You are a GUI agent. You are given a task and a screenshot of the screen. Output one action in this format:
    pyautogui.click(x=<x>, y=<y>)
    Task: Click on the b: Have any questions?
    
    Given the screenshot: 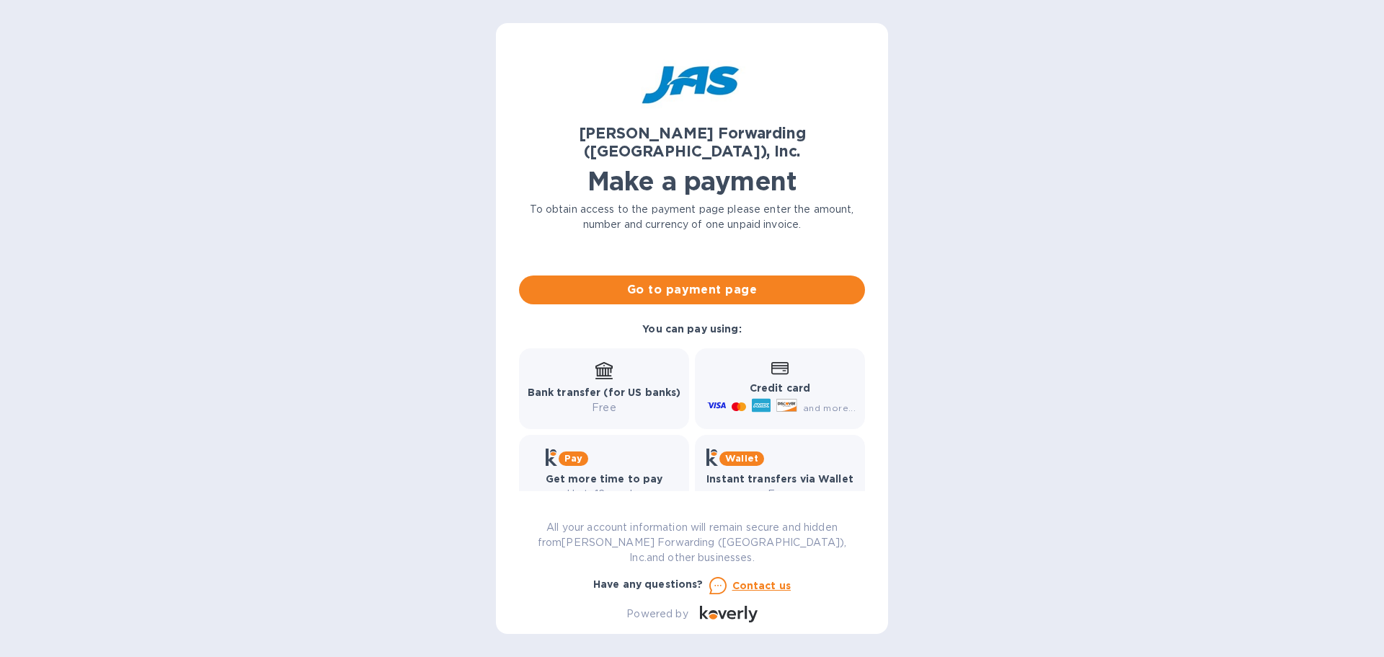 What is the action you would take?
    pyautogui.click(x=648, y=584)
    